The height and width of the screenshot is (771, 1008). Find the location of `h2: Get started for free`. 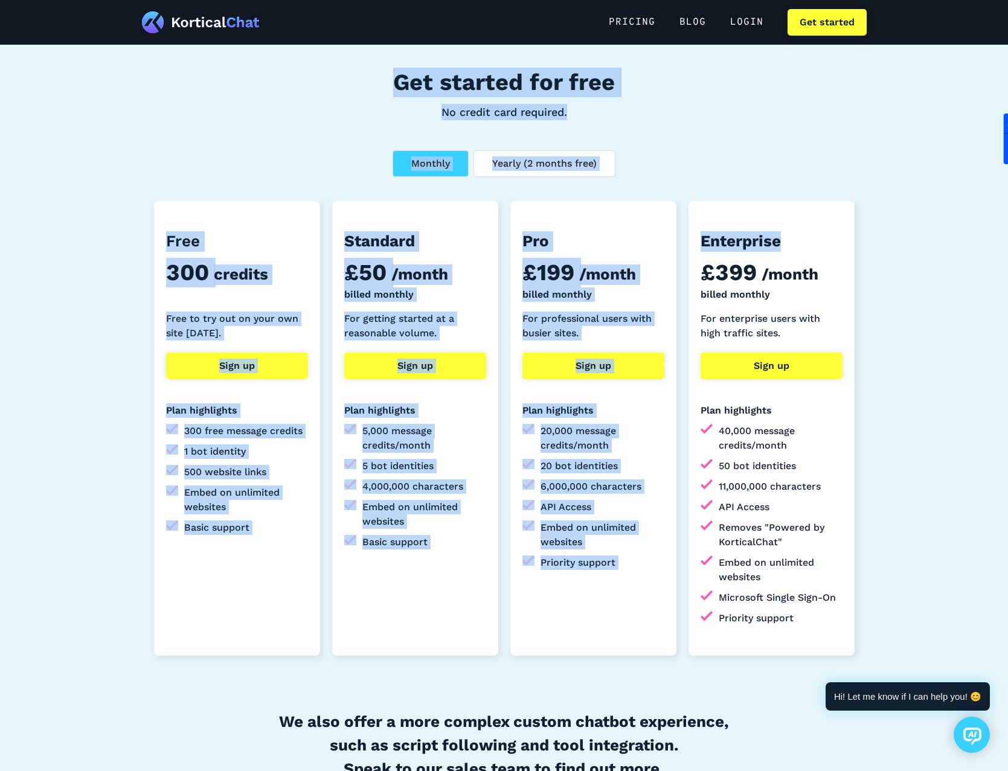

h2: Get started for free is located at coordinates (504, 82).